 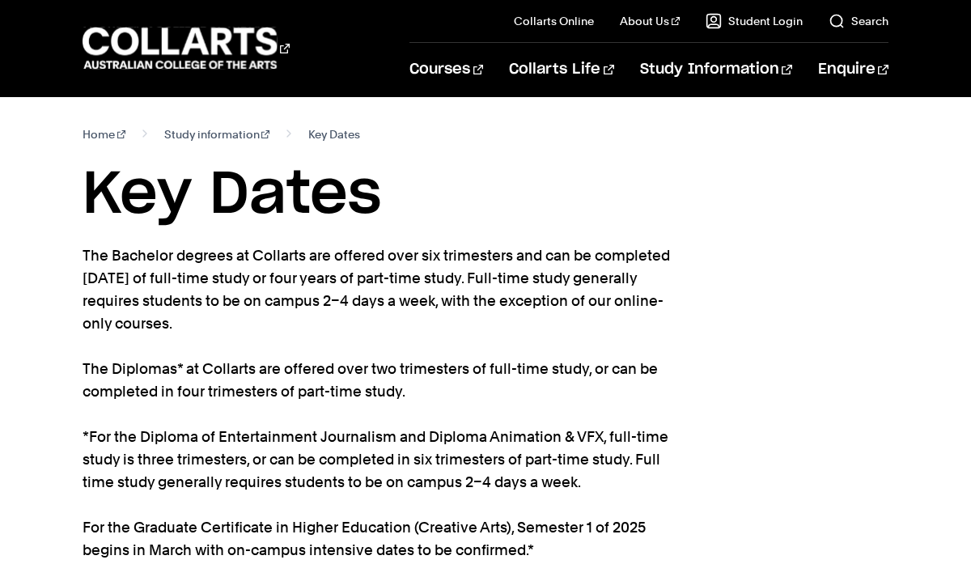 What do you see at coordinates (334, 134) in the screenshot?
I see `span: Key Dates` at bounding box center [334, 134].